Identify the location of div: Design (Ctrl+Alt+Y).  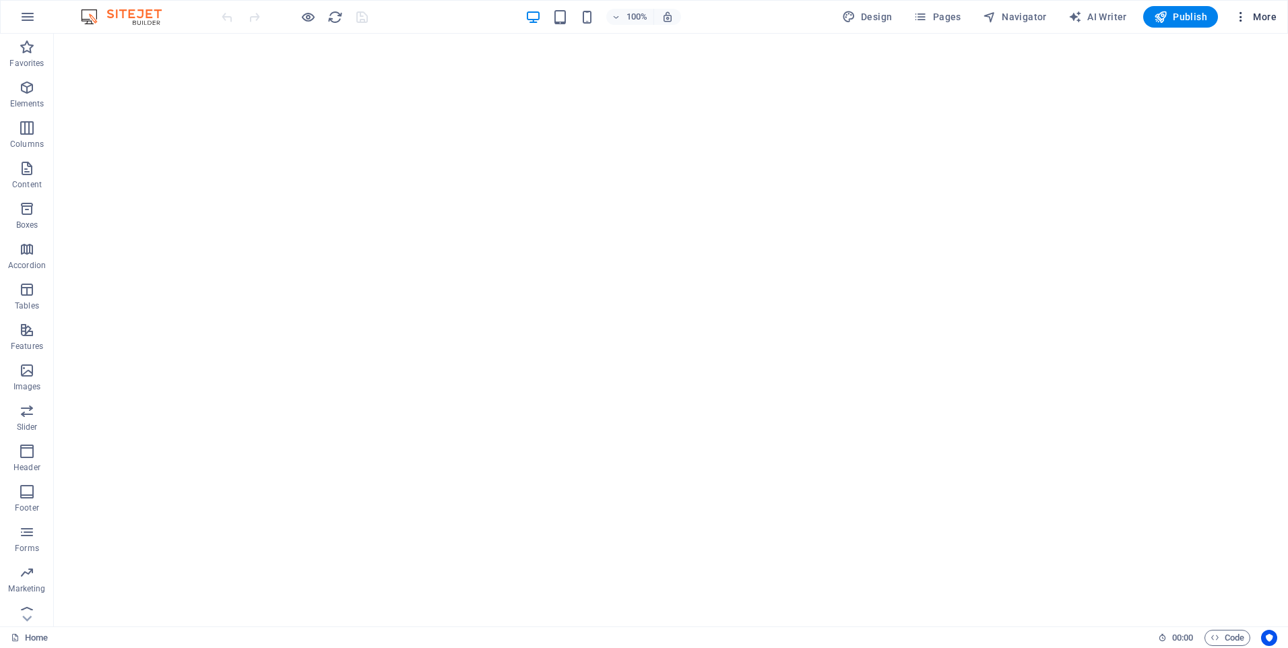
(867, 17).